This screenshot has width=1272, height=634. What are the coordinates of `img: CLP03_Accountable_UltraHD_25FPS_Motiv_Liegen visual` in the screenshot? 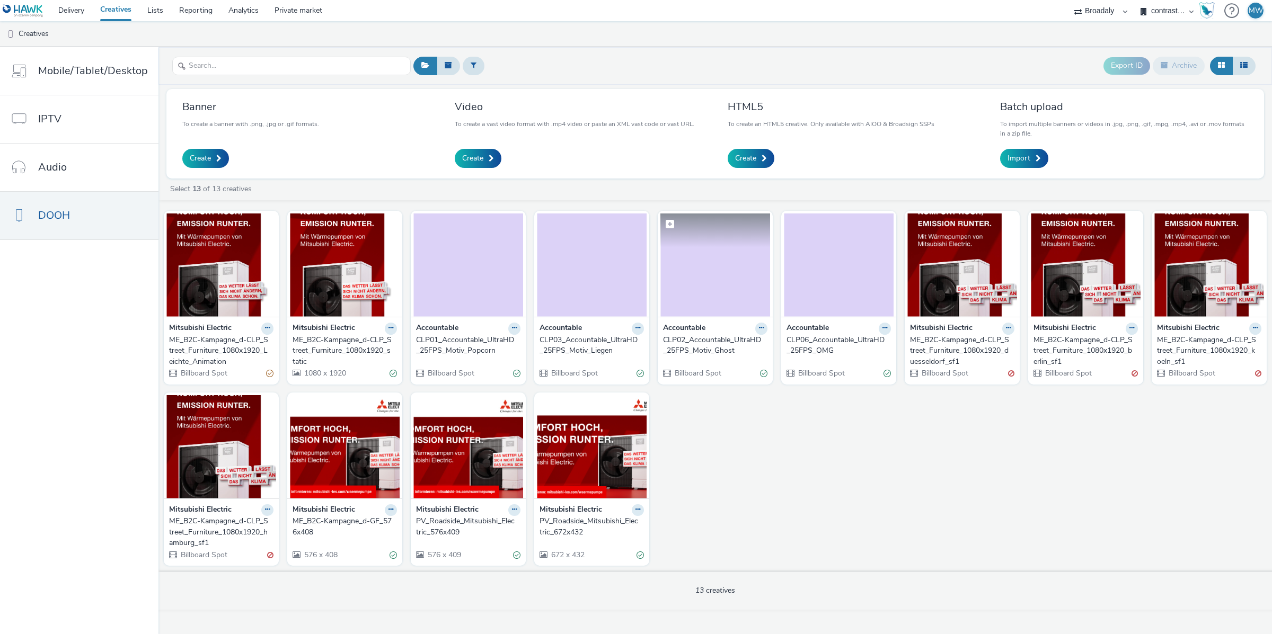 It's located at (591, 265).